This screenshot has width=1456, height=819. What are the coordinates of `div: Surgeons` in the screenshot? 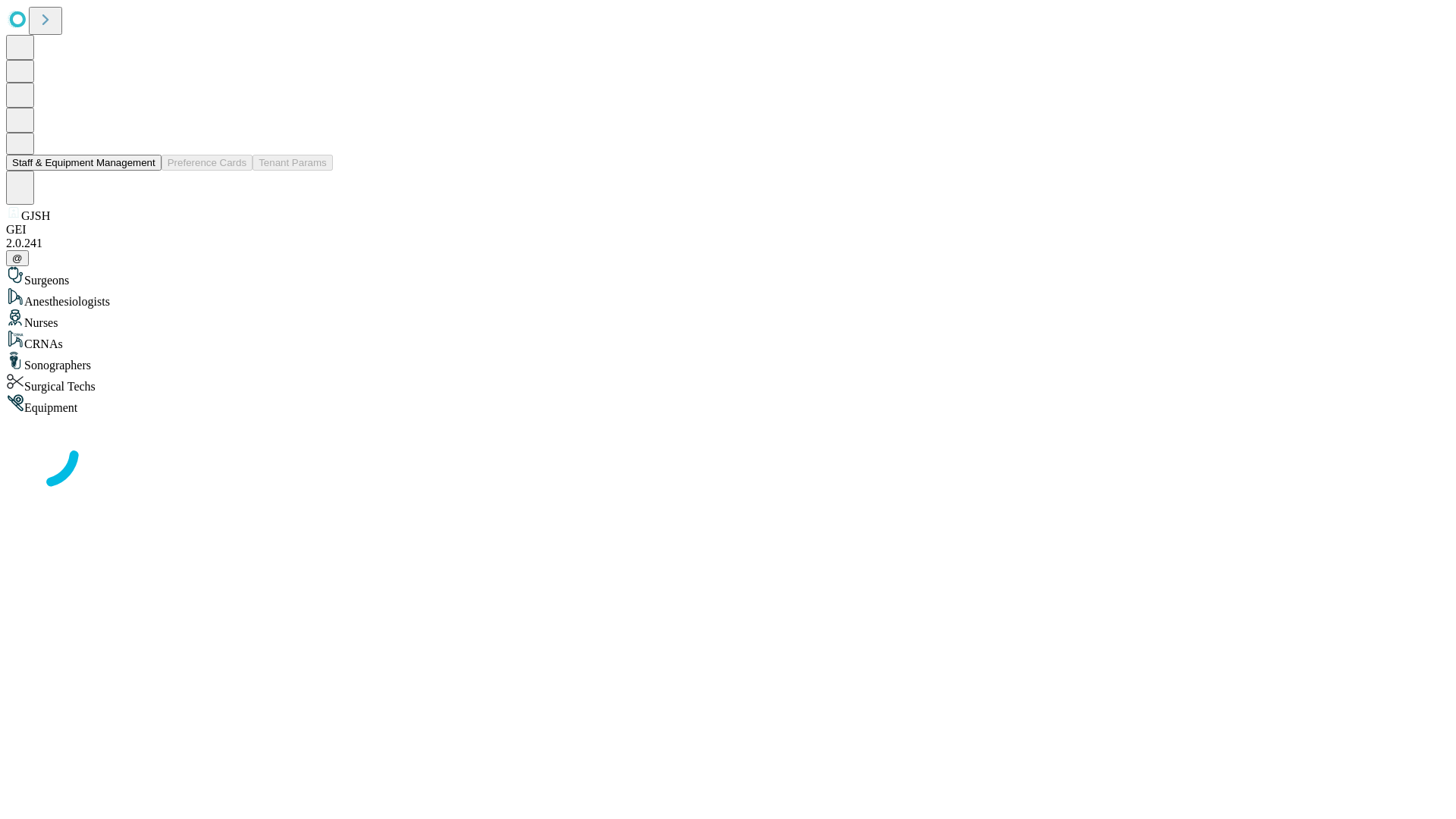 It's located at (728, 277).